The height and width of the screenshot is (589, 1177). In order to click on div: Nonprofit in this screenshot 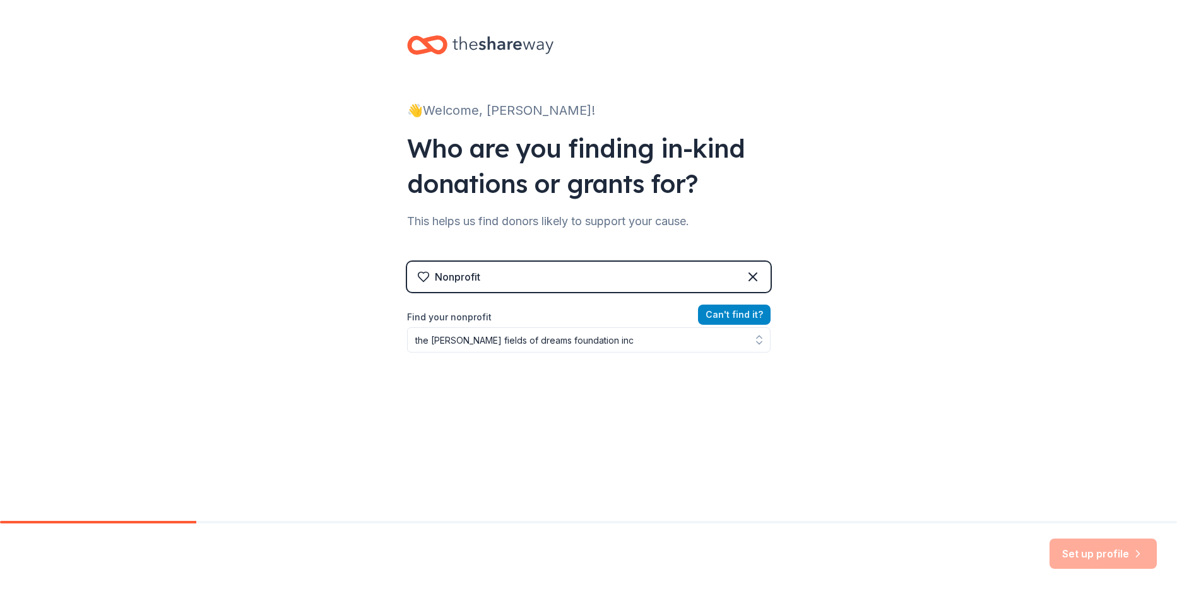, I will do `click(458, 277)`.